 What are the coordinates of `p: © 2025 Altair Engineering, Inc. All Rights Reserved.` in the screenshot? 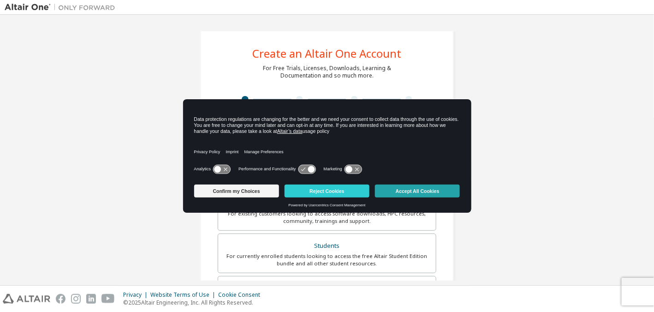 It's located at (194, 302).